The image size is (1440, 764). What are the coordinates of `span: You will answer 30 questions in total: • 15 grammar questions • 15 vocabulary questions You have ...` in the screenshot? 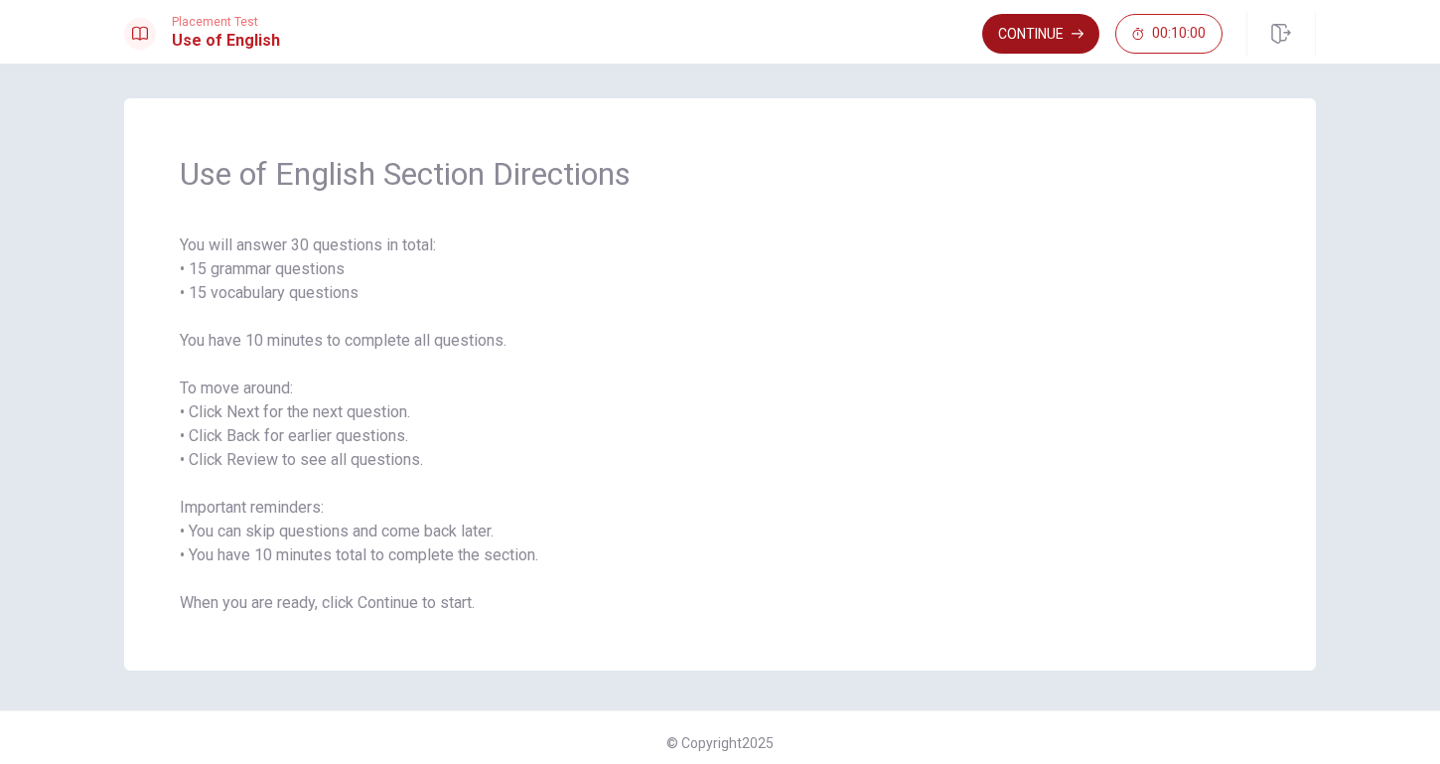 It's located at (720, 424).